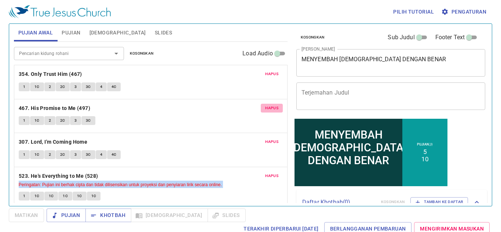 The height and width of the screenshot is (232, 501). What do you see at coordinates (132, 34) in the screenshot?
I see `li: 5` at bounding box center [132, 34].